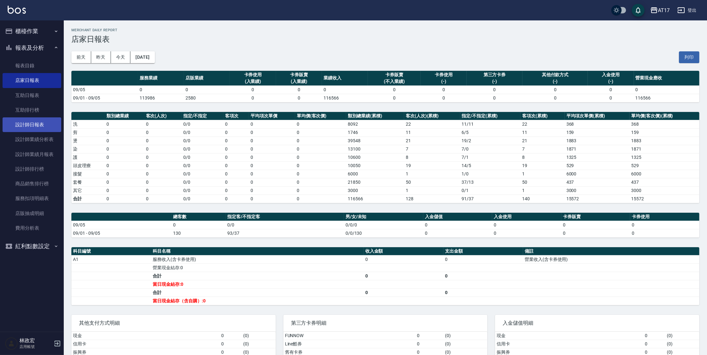 Image resolution: width=707 pixels, height=355 pixels. I want to click on a: 報表目錄, so click(32, 66).